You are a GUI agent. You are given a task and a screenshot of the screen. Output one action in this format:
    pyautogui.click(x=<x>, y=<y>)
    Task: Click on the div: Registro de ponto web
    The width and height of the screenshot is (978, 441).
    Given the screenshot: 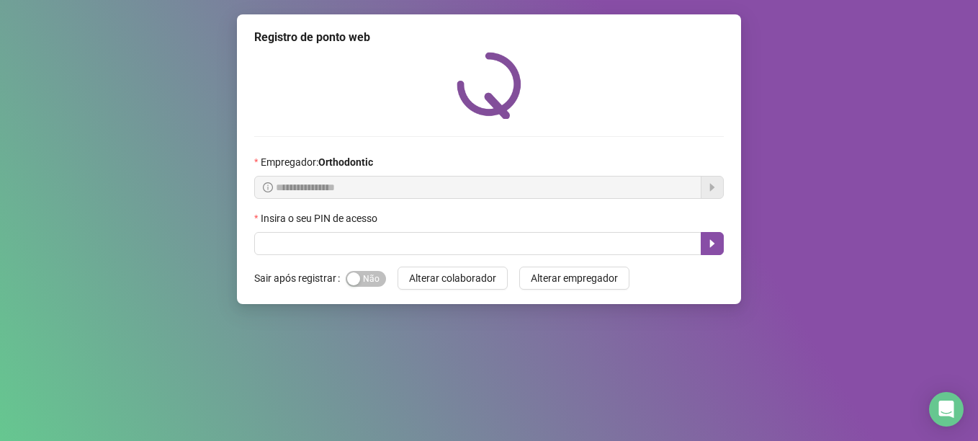 What is the action you would take?
    pyautogui.click(x=489, y=37)
    